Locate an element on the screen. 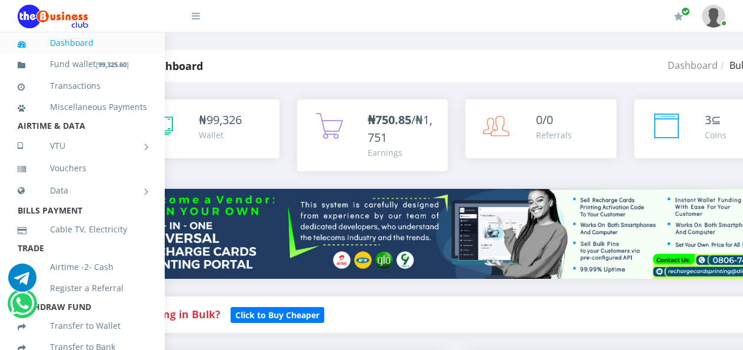  a: Transfer to Wallet is located at coordinates (82, 326).